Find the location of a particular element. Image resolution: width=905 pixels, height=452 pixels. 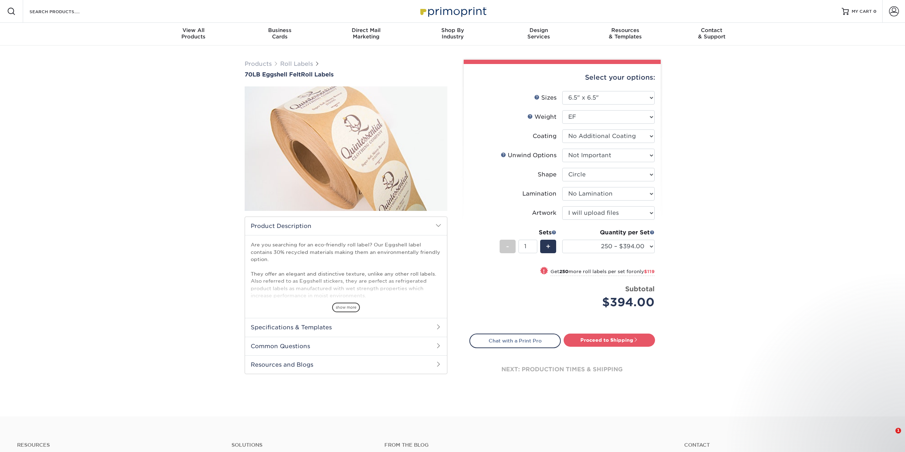

div: Marketing is located at coordinates (366, 33).